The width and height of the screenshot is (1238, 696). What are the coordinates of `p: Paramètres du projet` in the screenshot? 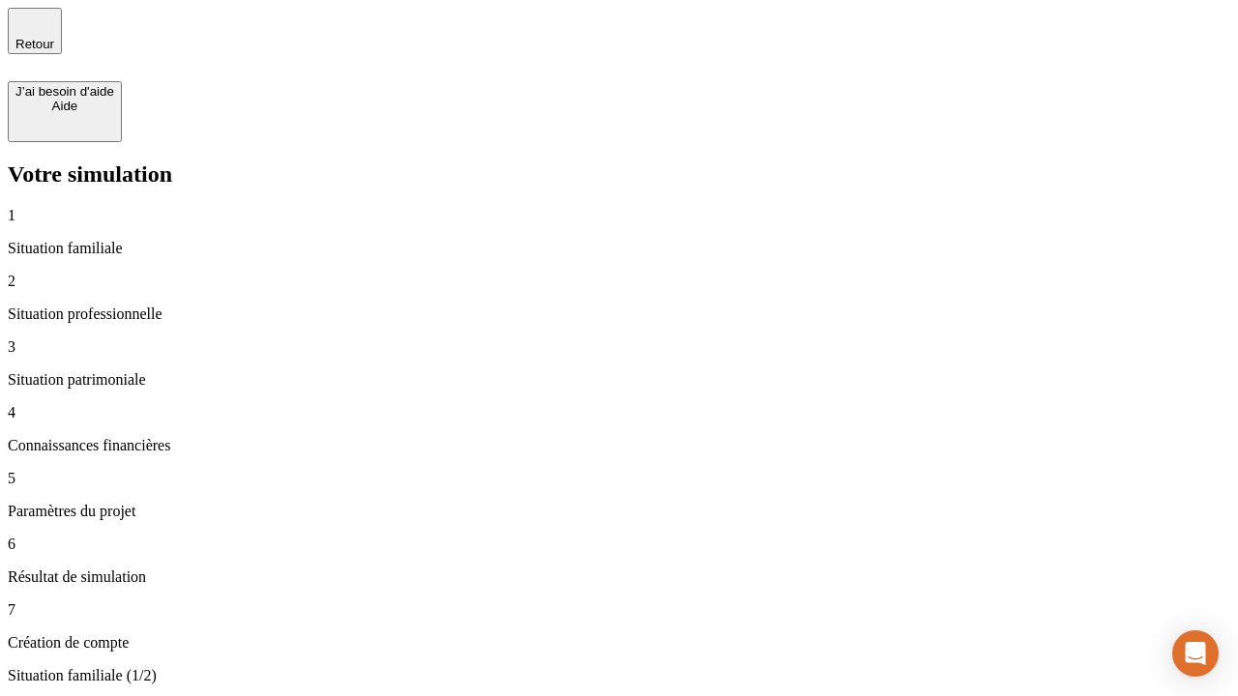 It's located at (619, 512).